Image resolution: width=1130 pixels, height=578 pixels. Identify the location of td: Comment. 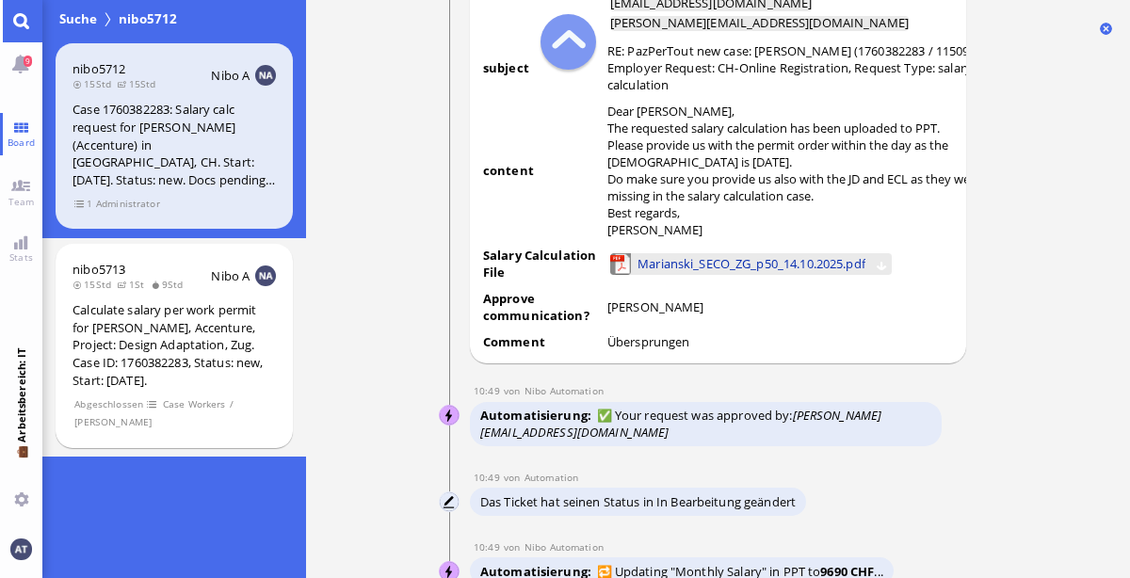
(543, 345).